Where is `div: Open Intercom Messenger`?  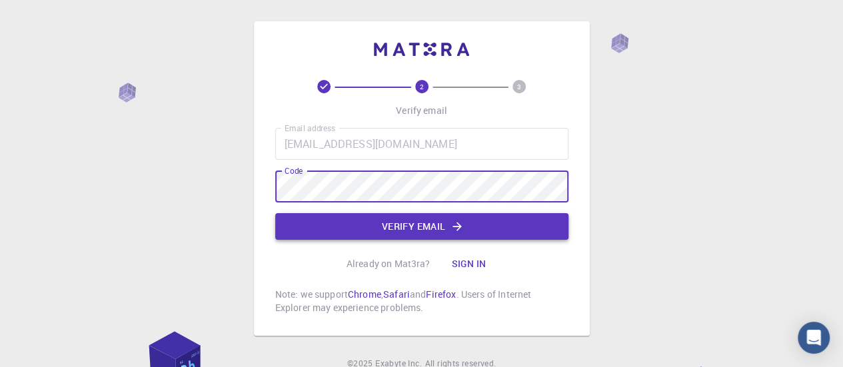
div: Open Intercom Messenger is located at coordinates (814, 338).